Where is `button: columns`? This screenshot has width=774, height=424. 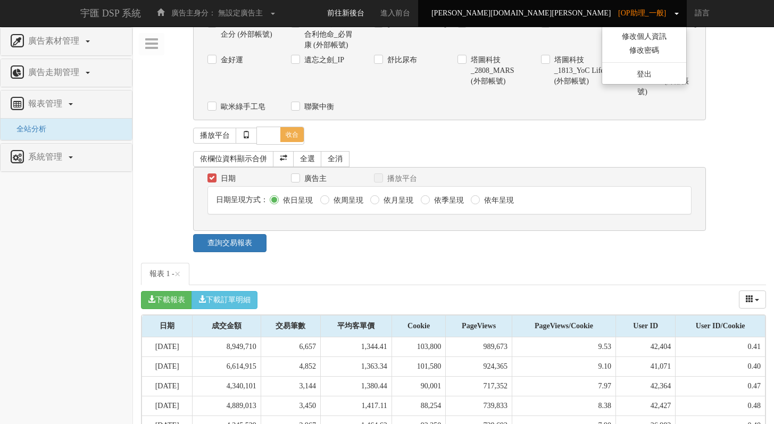
button: columns is located at coordinates (752, 299).